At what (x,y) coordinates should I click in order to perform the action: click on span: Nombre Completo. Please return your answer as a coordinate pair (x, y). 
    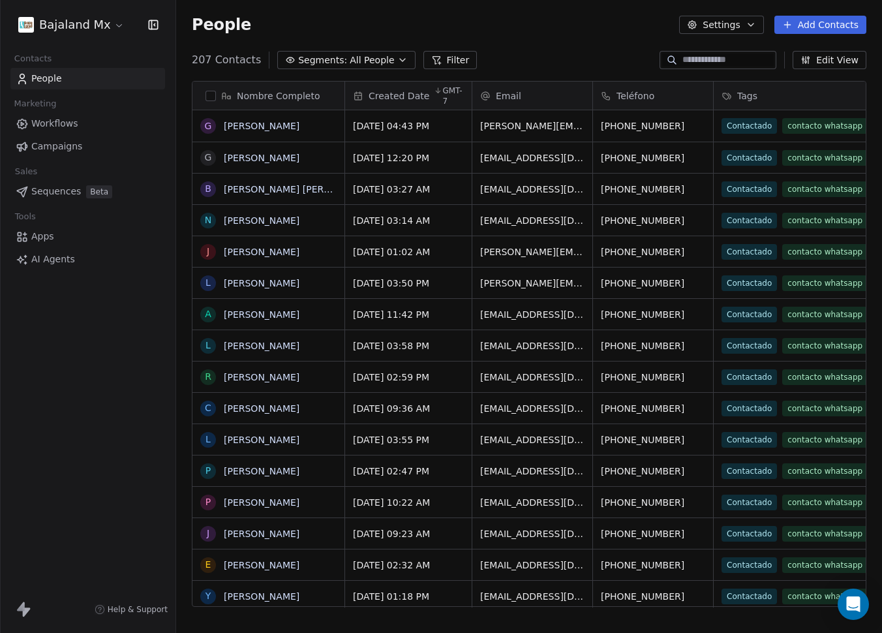
    Looking at the image, I should click on (278, 96).